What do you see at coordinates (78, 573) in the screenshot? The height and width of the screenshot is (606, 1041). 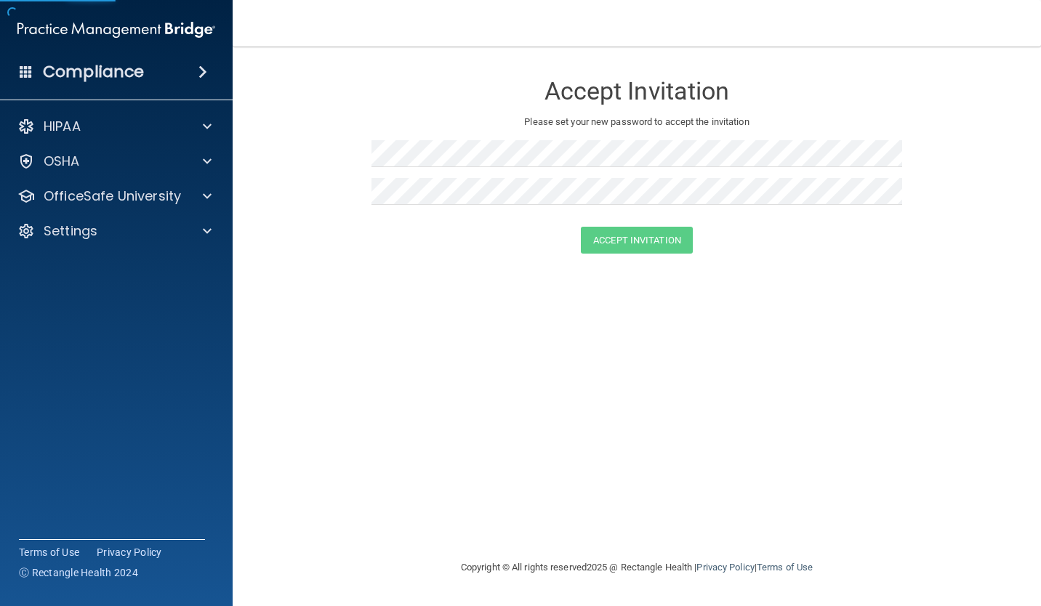 I see `span: Ⓒ Rectangle Health 2024` at bounding box center [78, 573].